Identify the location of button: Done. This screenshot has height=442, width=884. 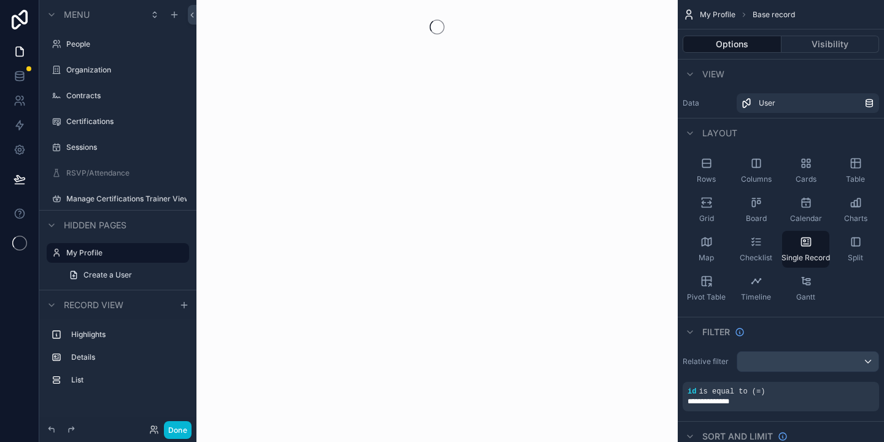
(177, 430).